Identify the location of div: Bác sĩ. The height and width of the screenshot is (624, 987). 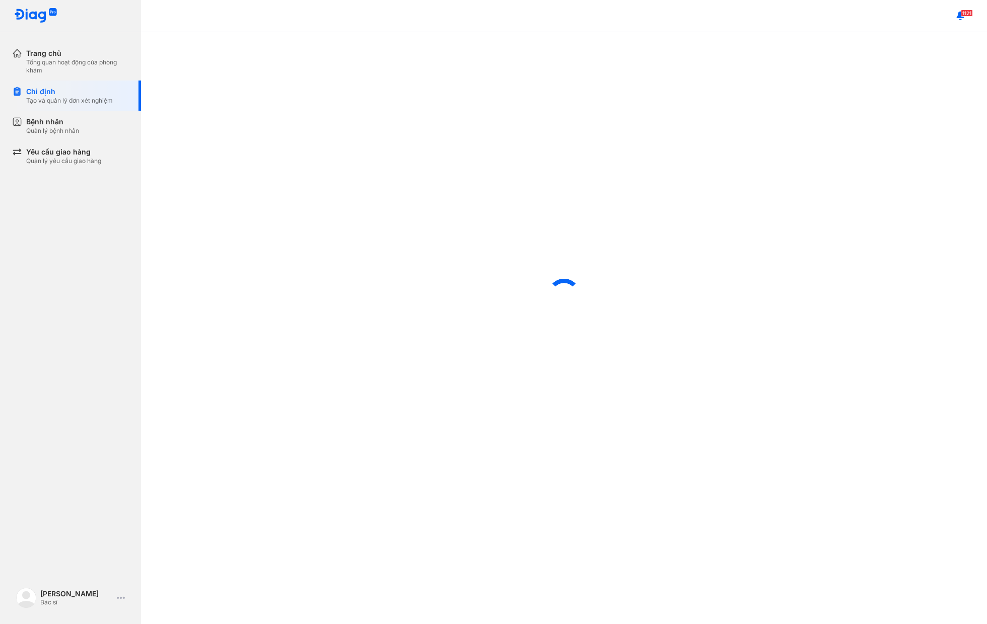
(77, 603).